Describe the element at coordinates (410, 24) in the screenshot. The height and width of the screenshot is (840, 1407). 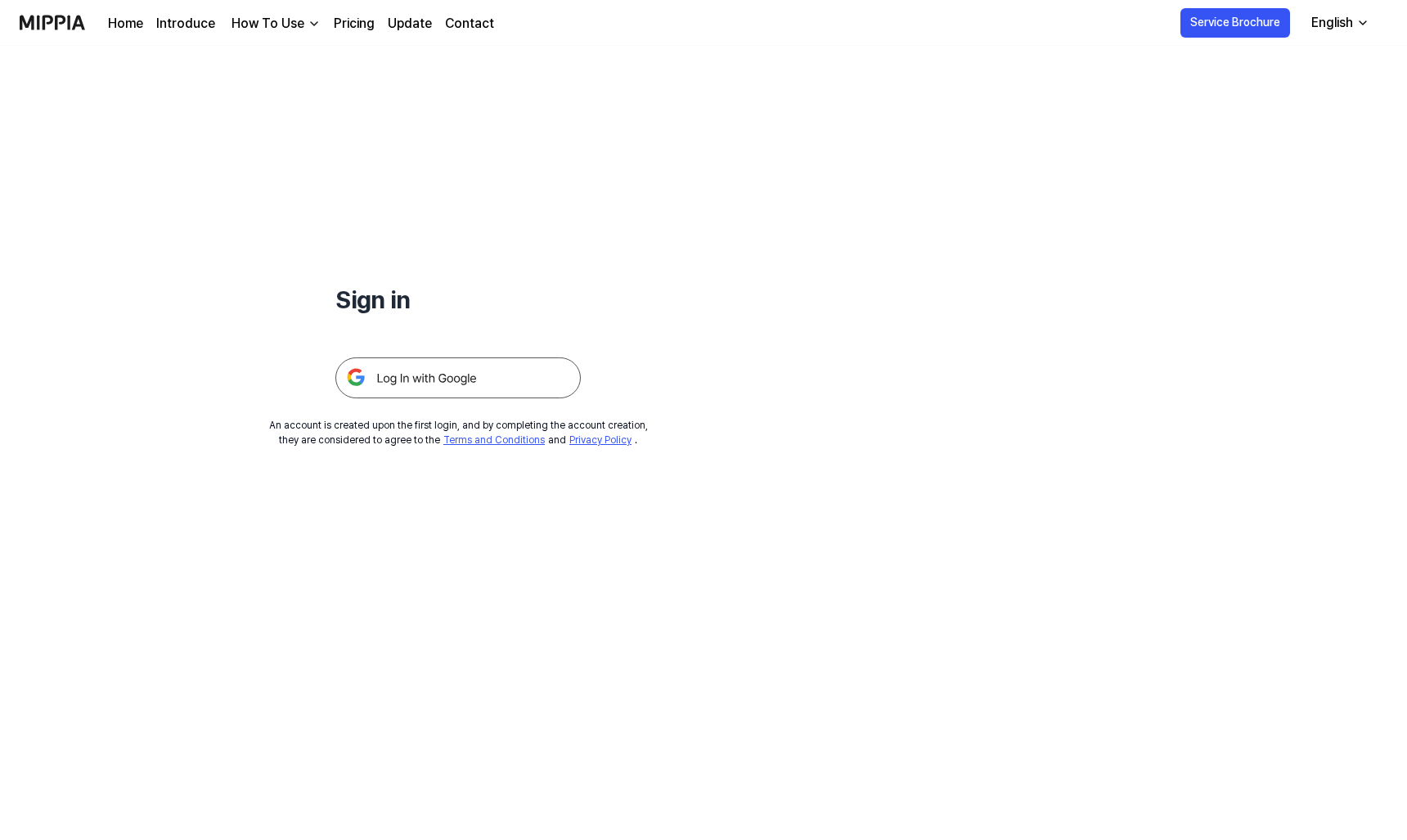
I see `a: Update` at that location.